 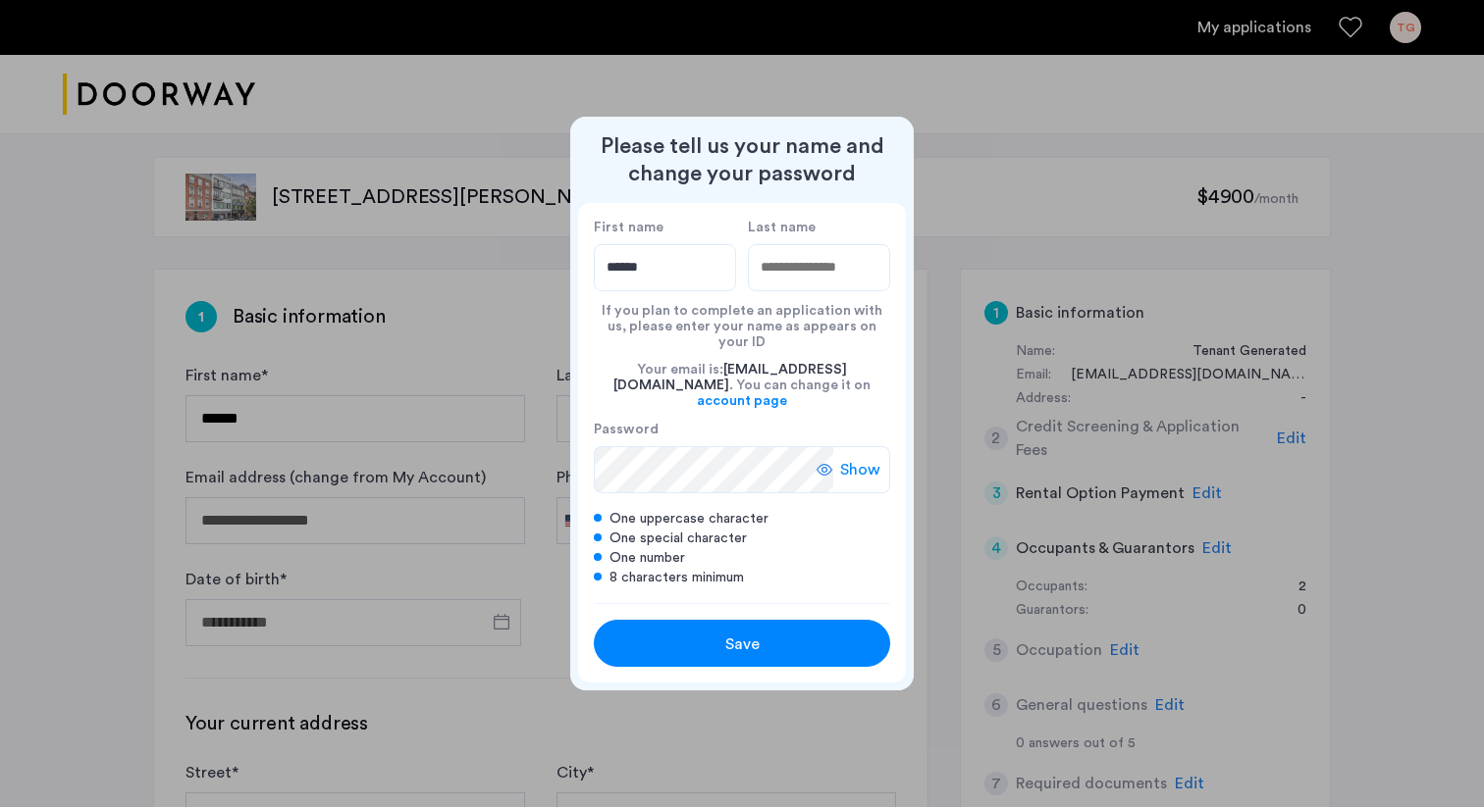 I want to click on label: Last name, so click(x=818, y=228).